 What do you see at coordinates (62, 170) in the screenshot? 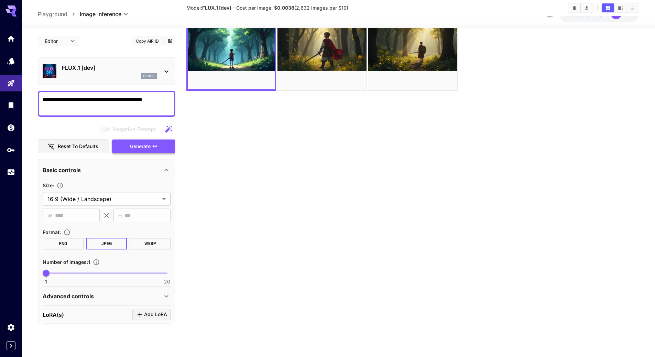
I see `p: Basic controls` at bounding box center [62, 170].